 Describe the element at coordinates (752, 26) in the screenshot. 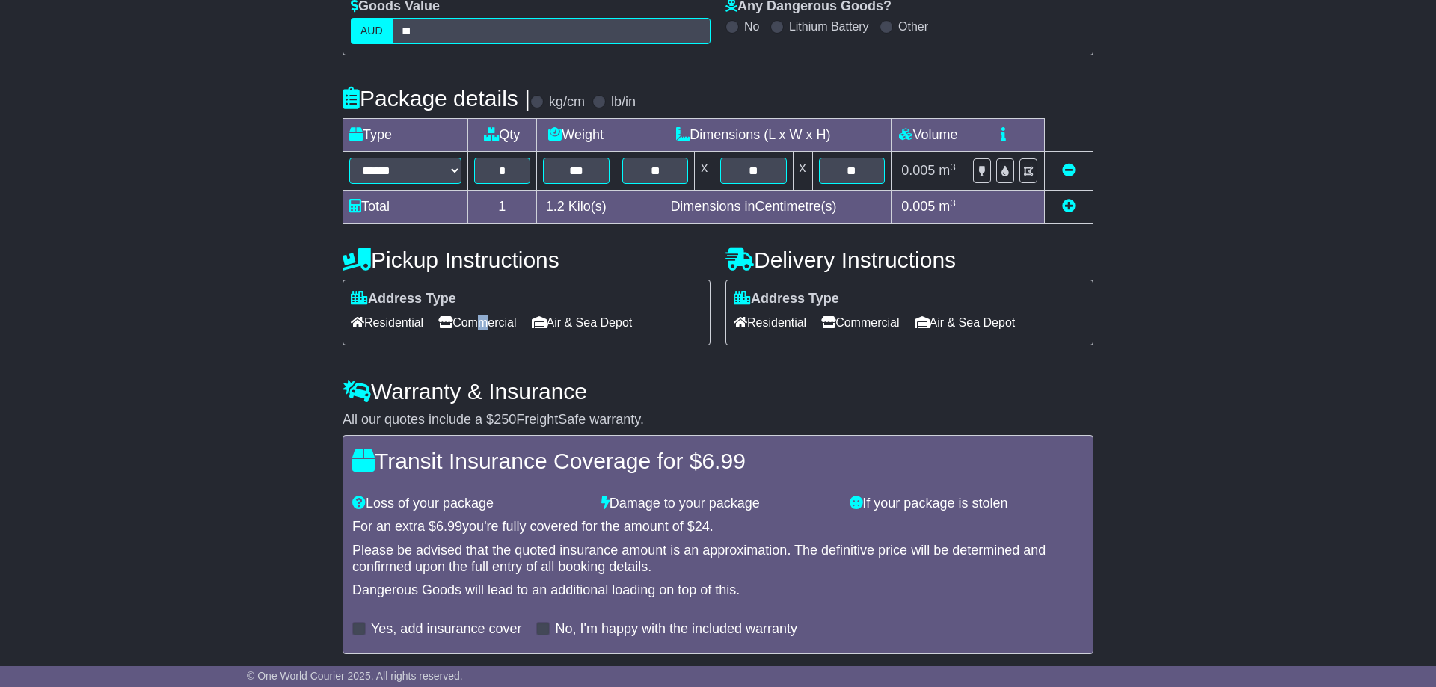

I see `label: No` at that location.